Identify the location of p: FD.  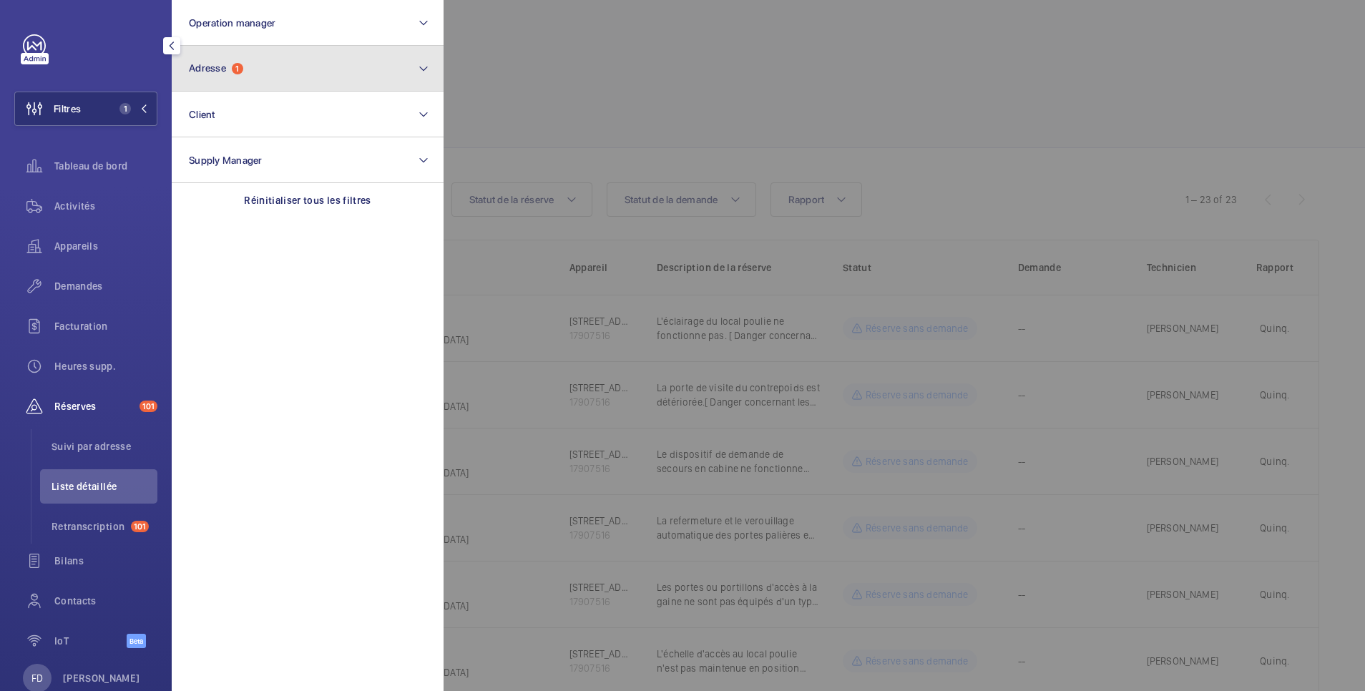
(37, 678).